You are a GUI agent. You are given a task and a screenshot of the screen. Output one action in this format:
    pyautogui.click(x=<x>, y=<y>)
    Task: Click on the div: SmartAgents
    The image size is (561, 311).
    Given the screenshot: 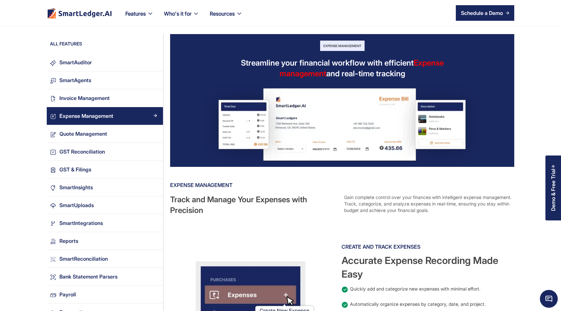 What is the action you would take?
    pyautogui.click(x=75, y=80)
    